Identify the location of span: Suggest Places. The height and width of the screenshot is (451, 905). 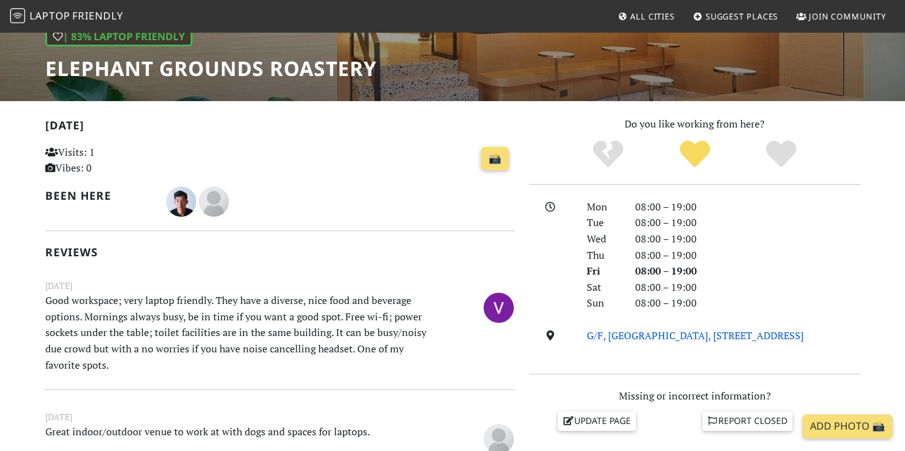
(742, 16).